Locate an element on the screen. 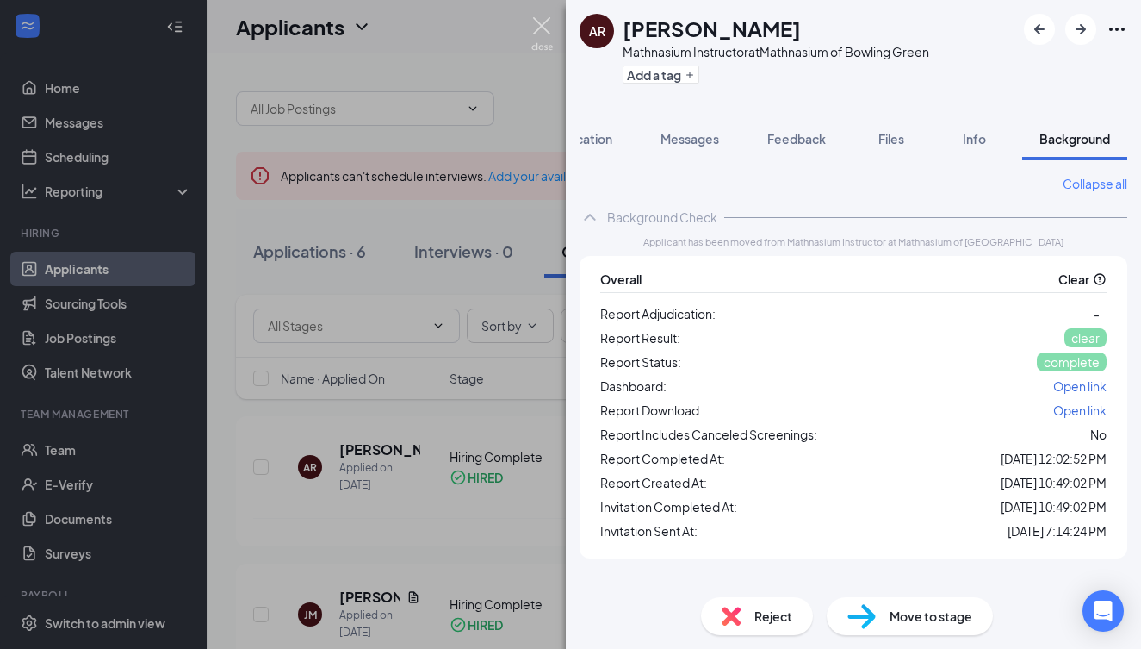 The height and width of the screenshot is (649, 1141). div: AR is located at coordinates (597, 31).